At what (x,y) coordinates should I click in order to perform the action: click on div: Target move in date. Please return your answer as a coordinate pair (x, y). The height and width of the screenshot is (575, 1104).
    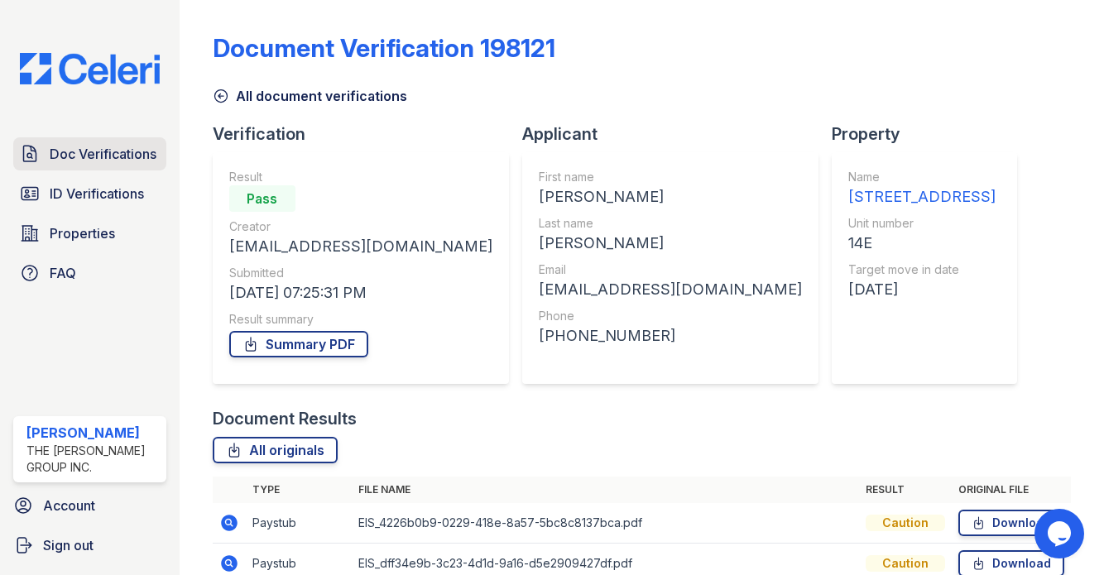
    Looking at the image, I should click on (922, 270).